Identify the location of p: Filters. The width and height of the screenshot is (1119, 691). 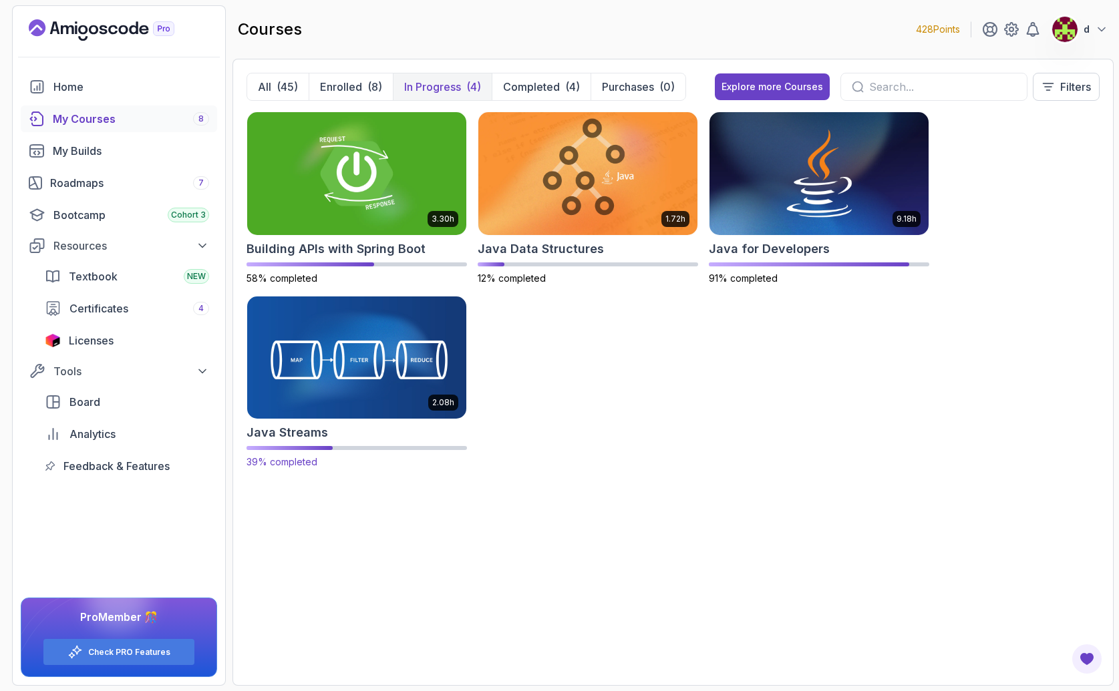
(1075, 87).